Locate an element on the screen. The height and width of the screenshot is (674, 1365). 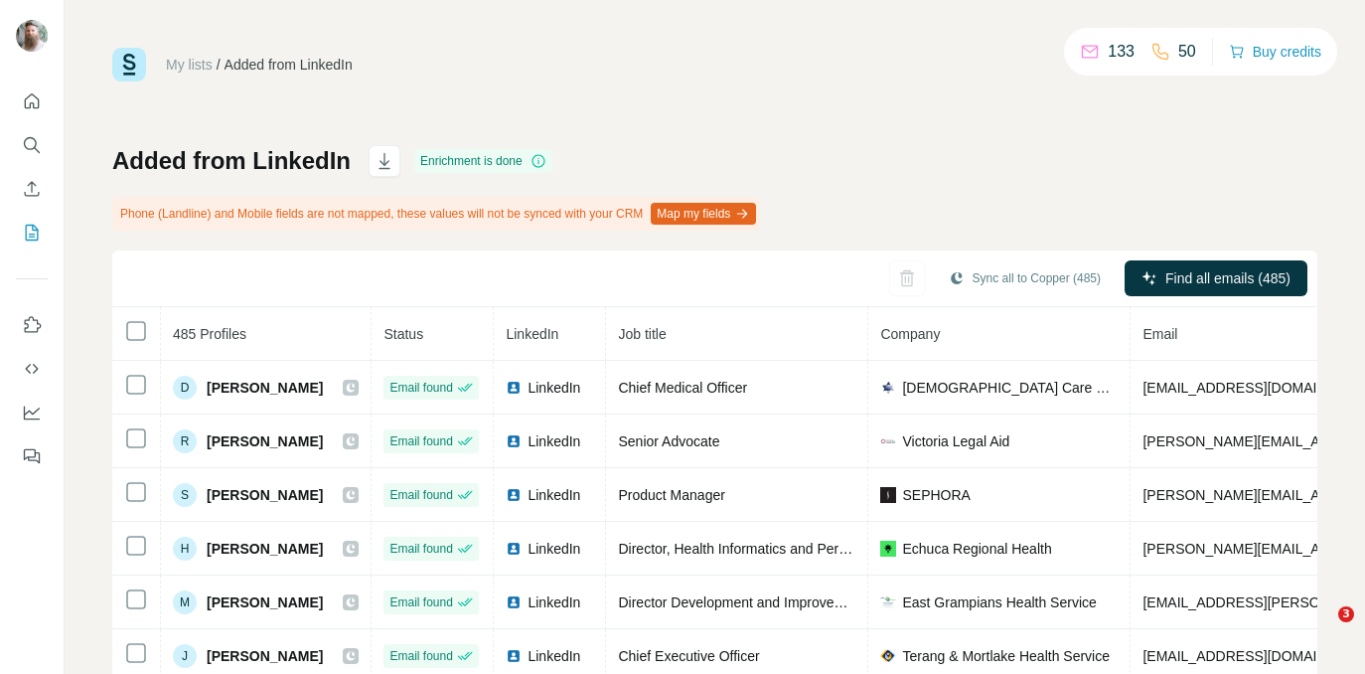
button: Map my fields is located at coordinates (704, 214).